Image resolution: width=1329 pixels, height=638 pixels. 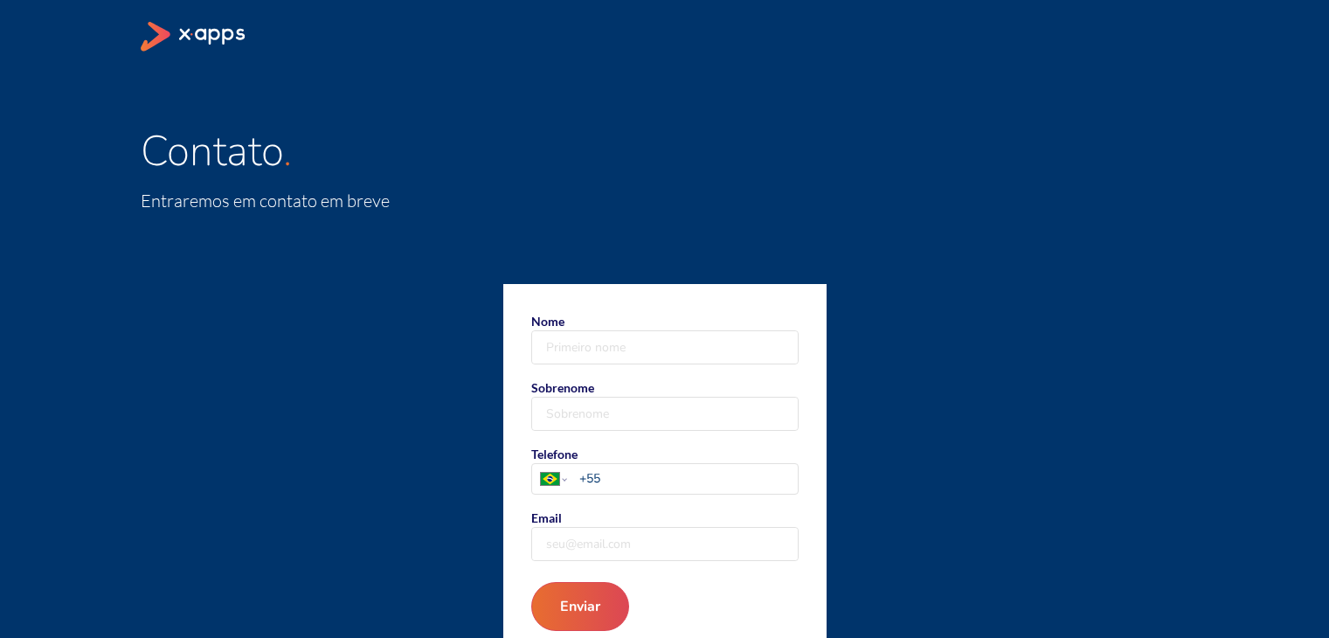 What do you see at coordinates (580, 607) in the screenshot?
I see `button: Enviar` at bounding box center [580, 607].